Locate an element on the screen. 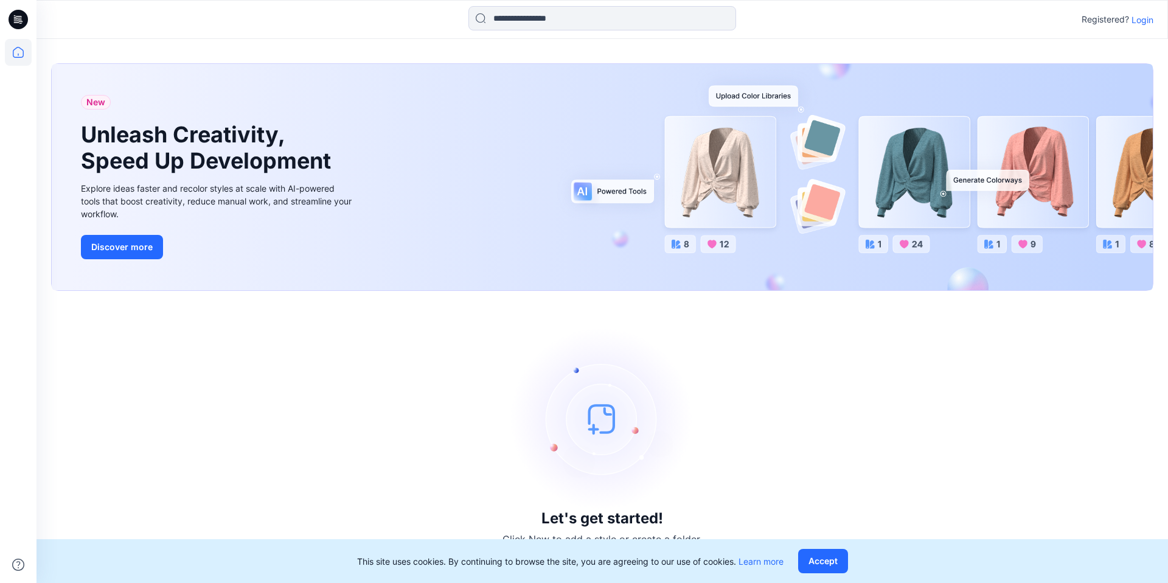 The image size is (1168, 583). p: Click New to add a style or create a folder. is located at coordinates (602, 539).